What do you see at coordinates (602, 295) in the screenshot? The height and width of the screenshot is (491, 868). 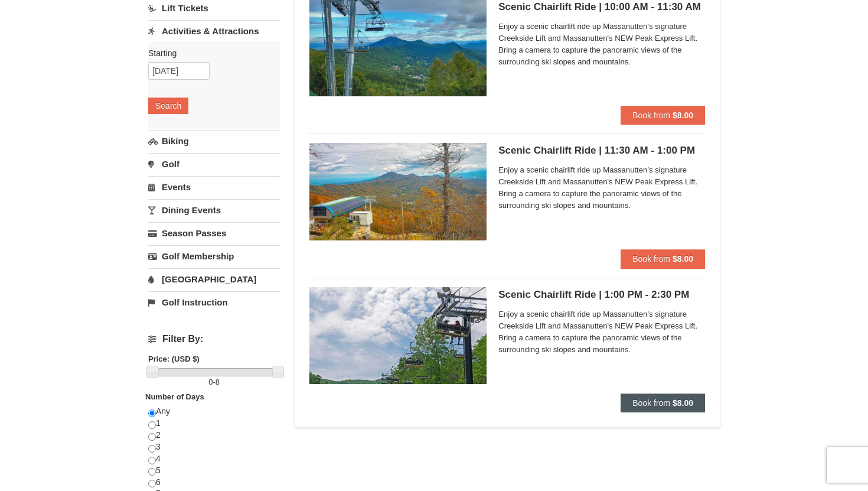 I see `h5: Scenic Chairlift Ride | 1:00 PM - 2:30 PM` at bounding box center [602, 295].